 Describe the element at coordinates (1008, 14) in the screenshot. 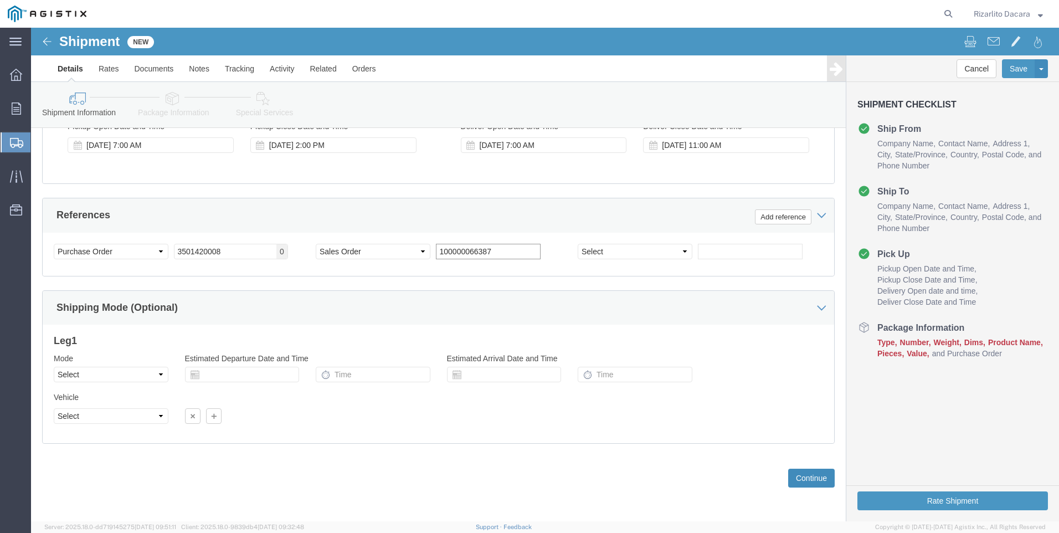

I see `button: Rizarlito Dacara` at that location.